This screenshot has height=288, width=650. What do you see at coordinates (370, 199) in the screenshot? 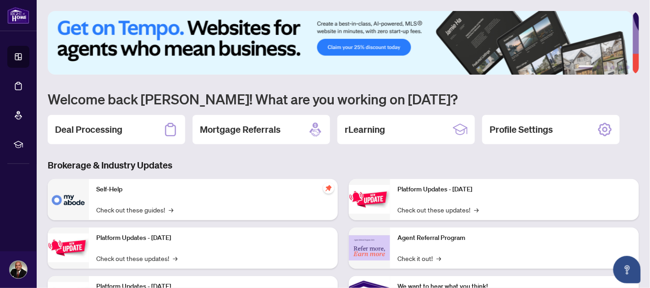
I see `img: Platform Updates - June 23, 2025` at bounding box center [370, 199].